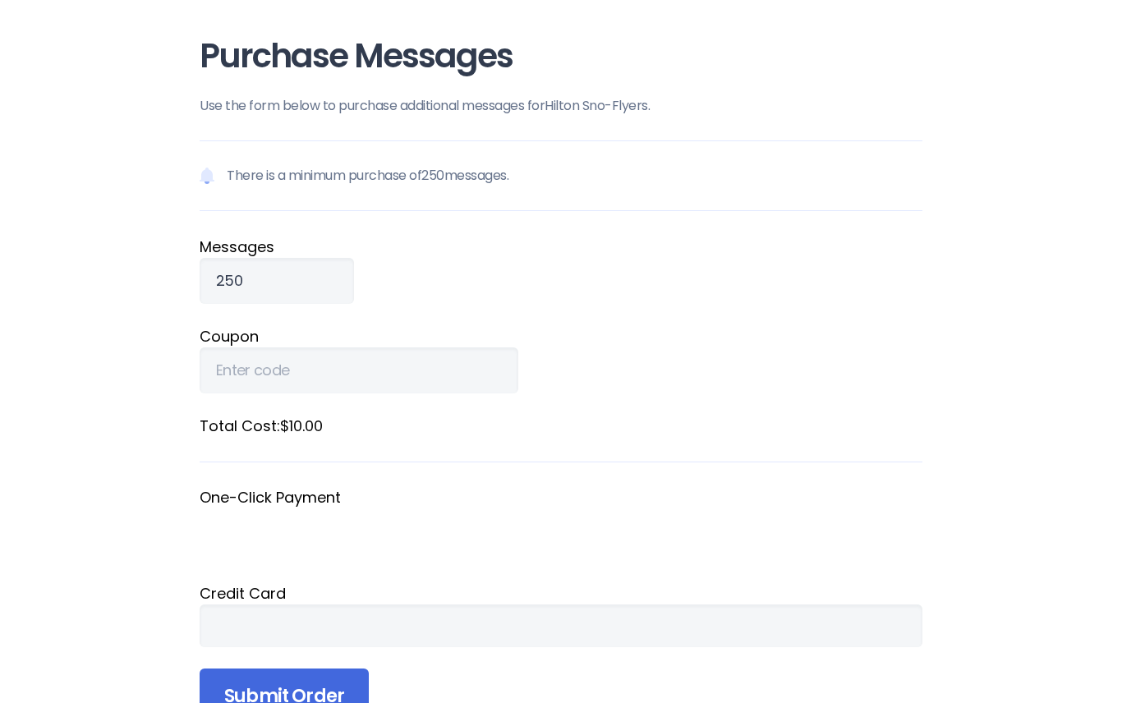 The height and width of the screenshot is (703, 1122). What do you see at coordinates (359, 370) in the screenshot?
I see `input: Enter code` at bounding box center [359, 370].